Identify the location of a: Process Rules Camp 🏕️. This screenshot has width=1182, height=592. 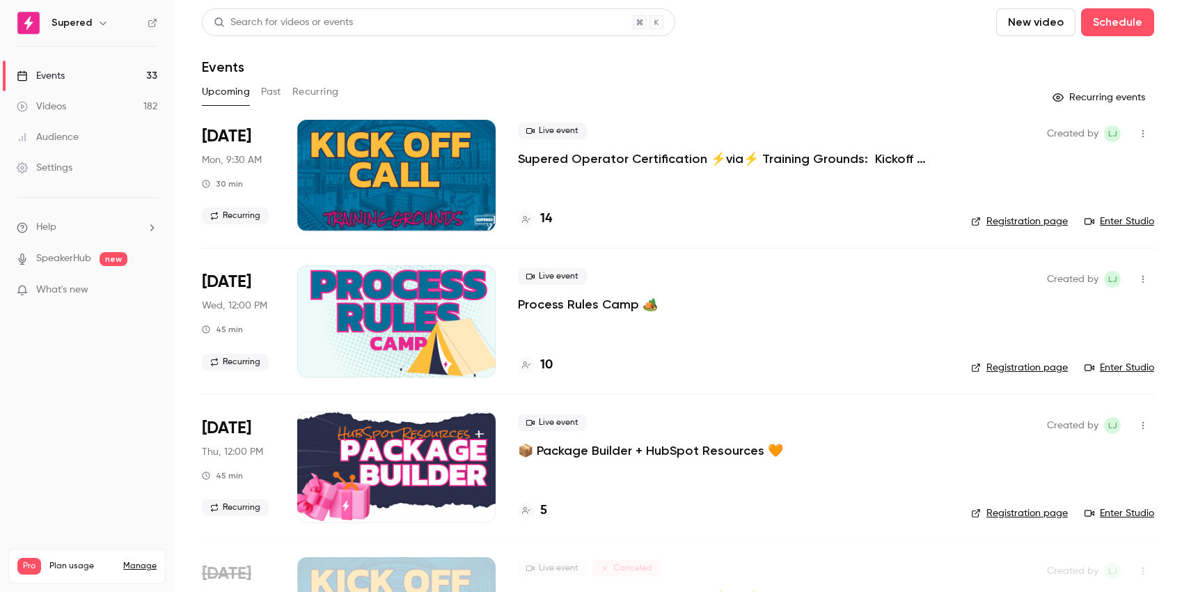
(588, 304).